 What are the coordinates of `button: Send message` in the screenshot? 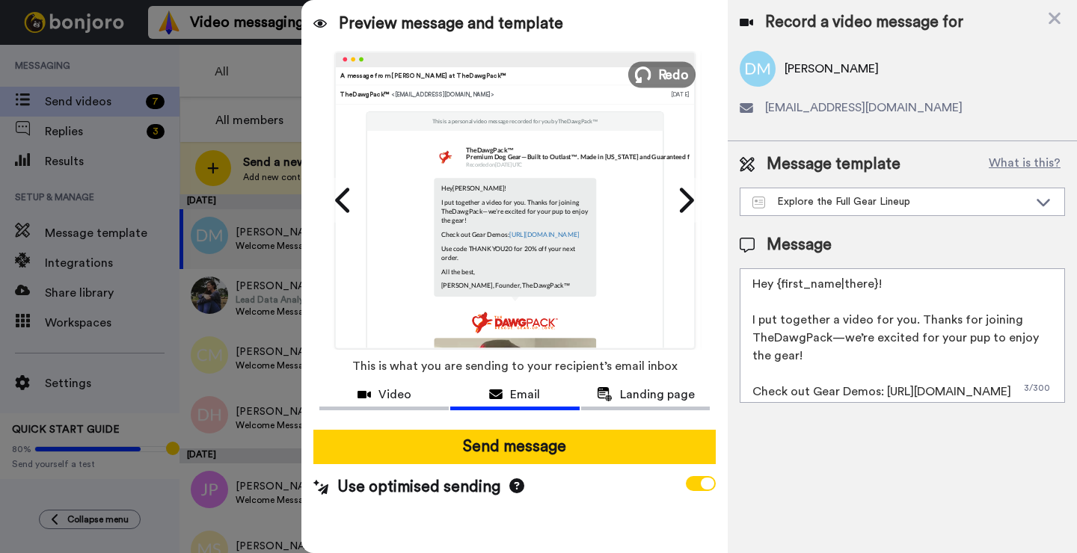 It's located at (515, 447).